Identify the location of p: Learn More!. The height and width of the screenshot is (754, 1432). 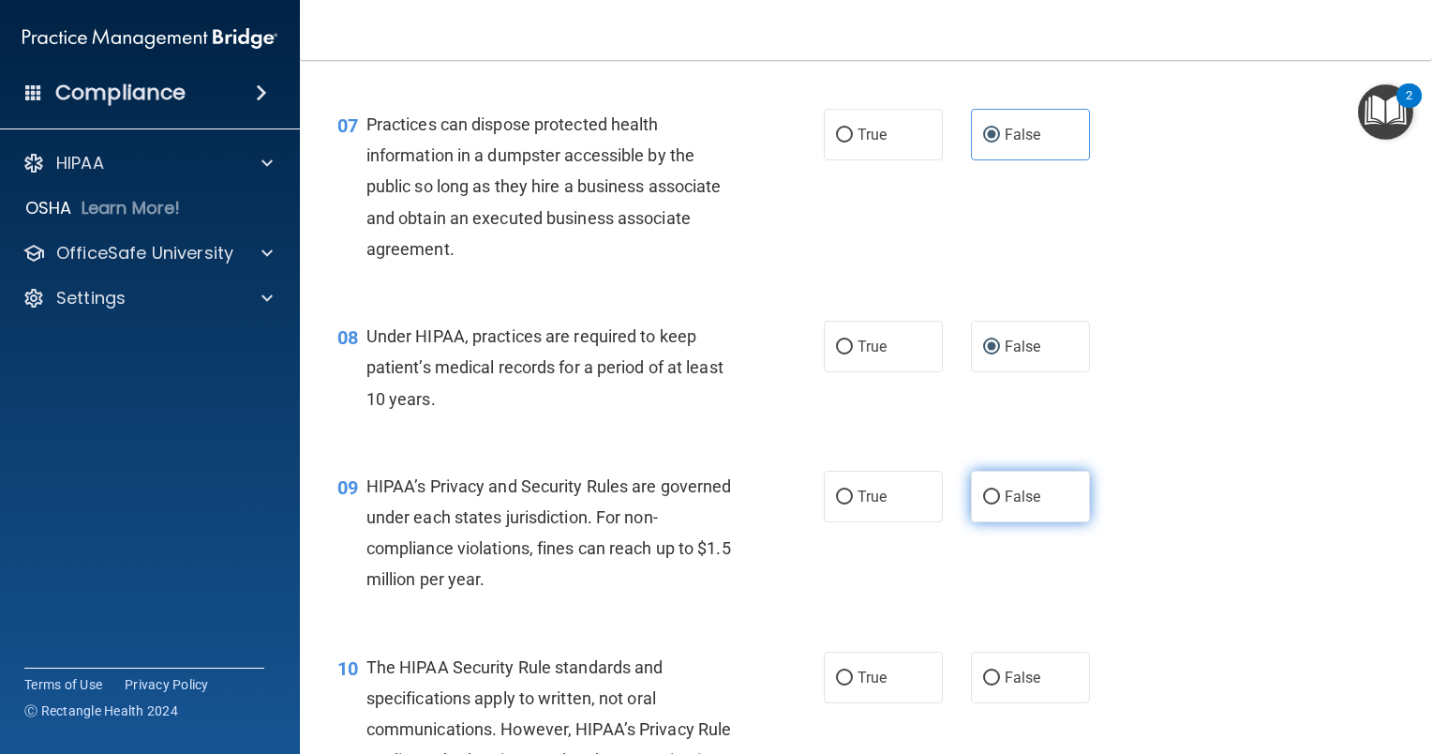
(131, 208).